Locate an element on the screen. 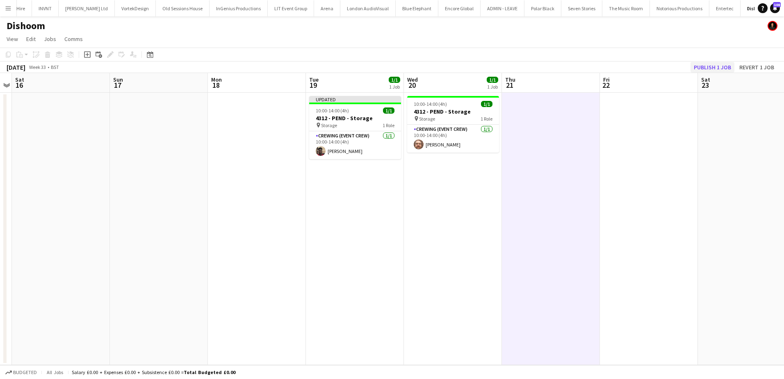 The image size is (784, 379). span: Thu is located at coordinates (510, 80).